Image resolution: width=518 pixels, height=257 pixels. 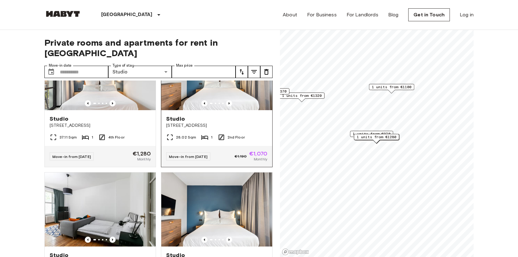 I want to click on span: 1 units from €1280, so click(x=377, y=137).